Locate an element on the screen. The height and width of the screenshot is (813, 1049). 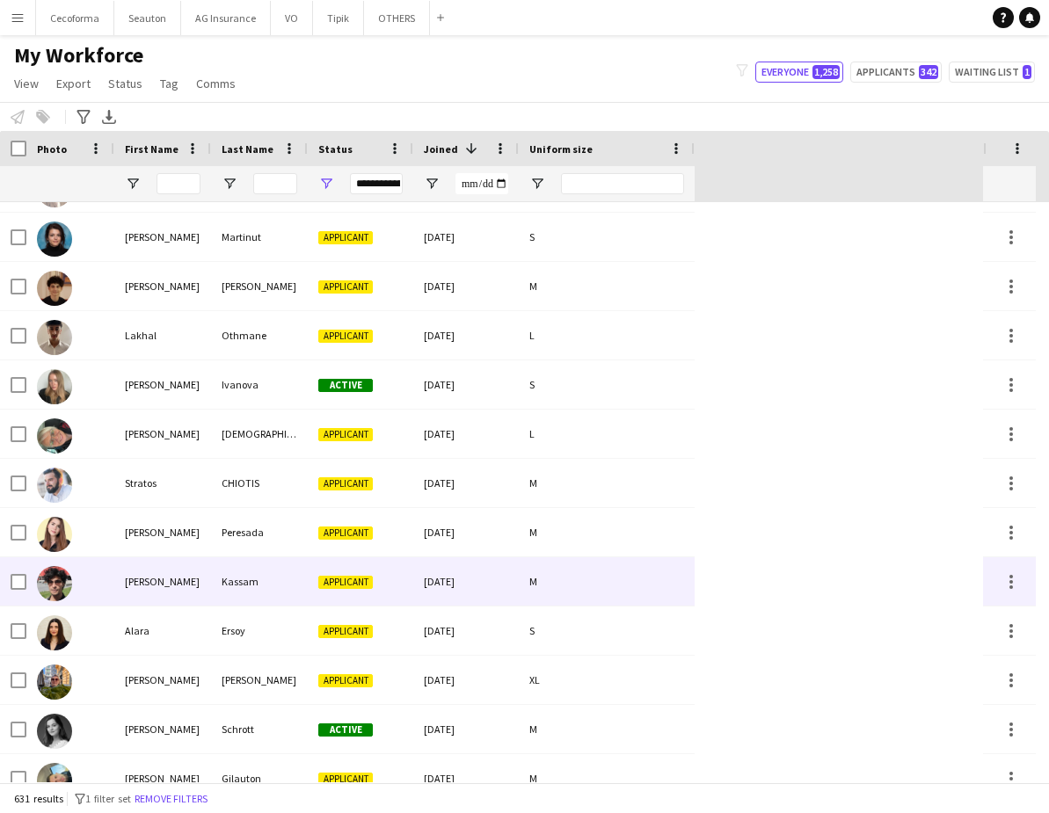
input: Joined Filter Input is located at coordinates (482, 184).